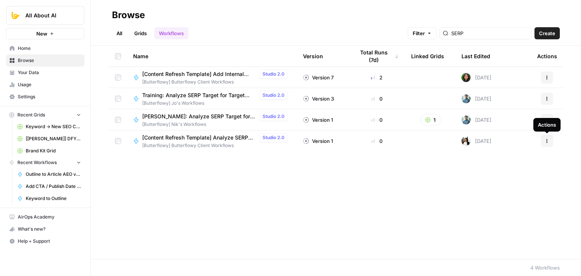 The image size is (581, 276). I want to click on a: [Content Refresh Template] Add Internal Links from SERPStudio 2.0[Butterflowy] Butterflowy Client..., so click(212, 78).